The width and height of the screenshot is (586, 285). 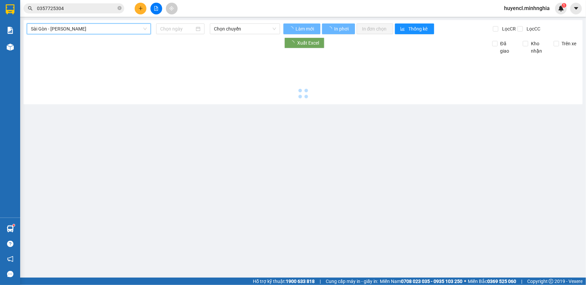 I want to click on span: In phơi, so click(x=342, y=29).